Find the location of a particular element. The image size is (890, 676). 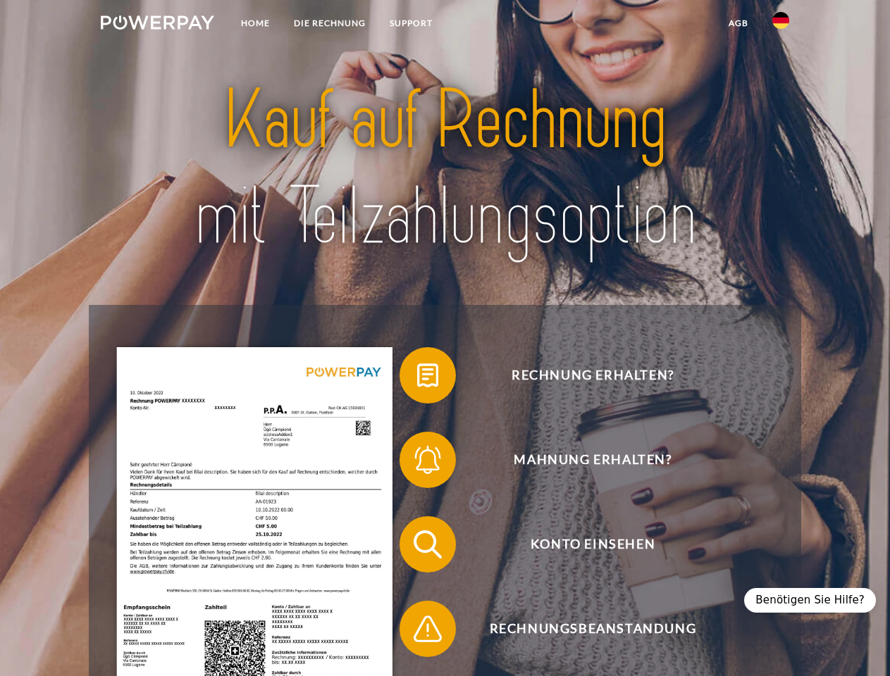

img: qb_warning.svg is located at coordinates (428, 629).